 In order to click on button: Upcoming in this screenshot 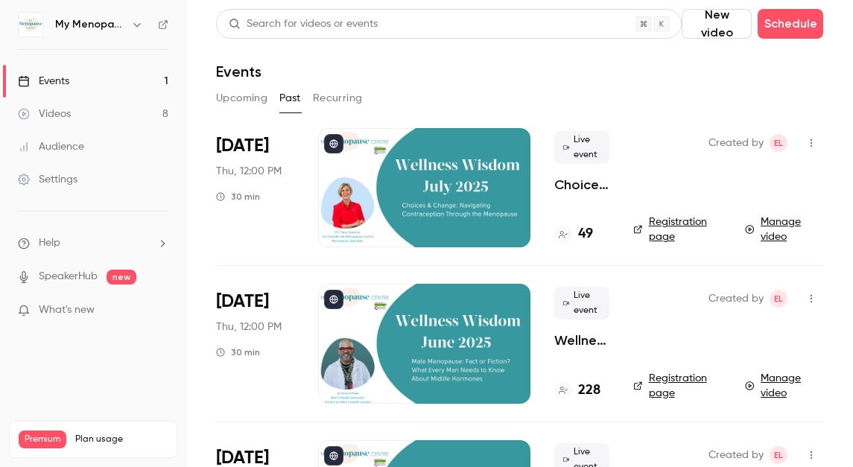, I will do `click(241, 98)`.